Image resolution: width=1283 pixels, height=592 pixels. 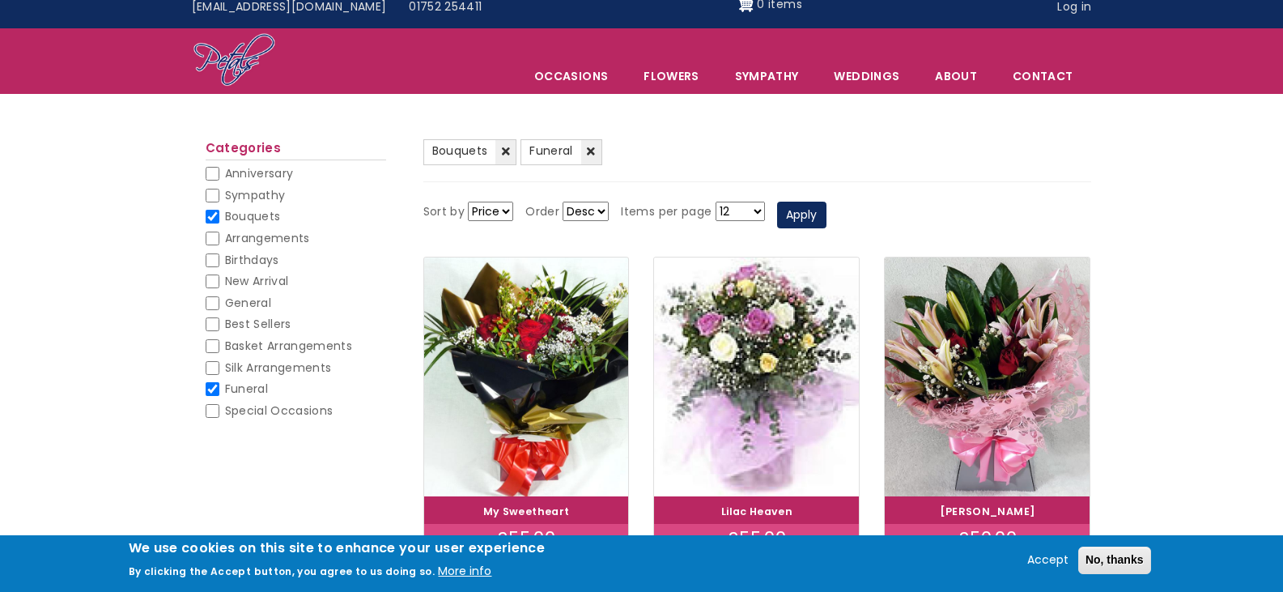 What do you see at coordinates (234, 61) in the screenshot?
I see `img: Home` at bounding box center [234, 61].